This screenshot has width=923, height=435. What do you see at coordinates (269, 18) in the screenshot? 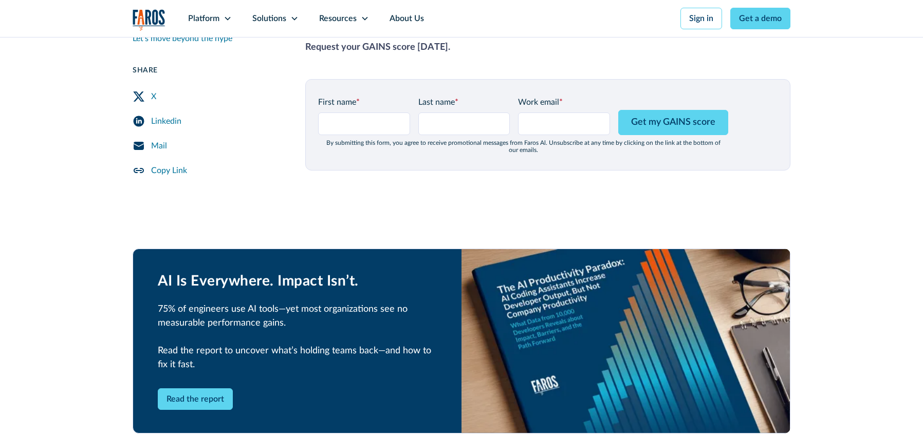
I see `div: Solutions` at bounding box center [269, 18].